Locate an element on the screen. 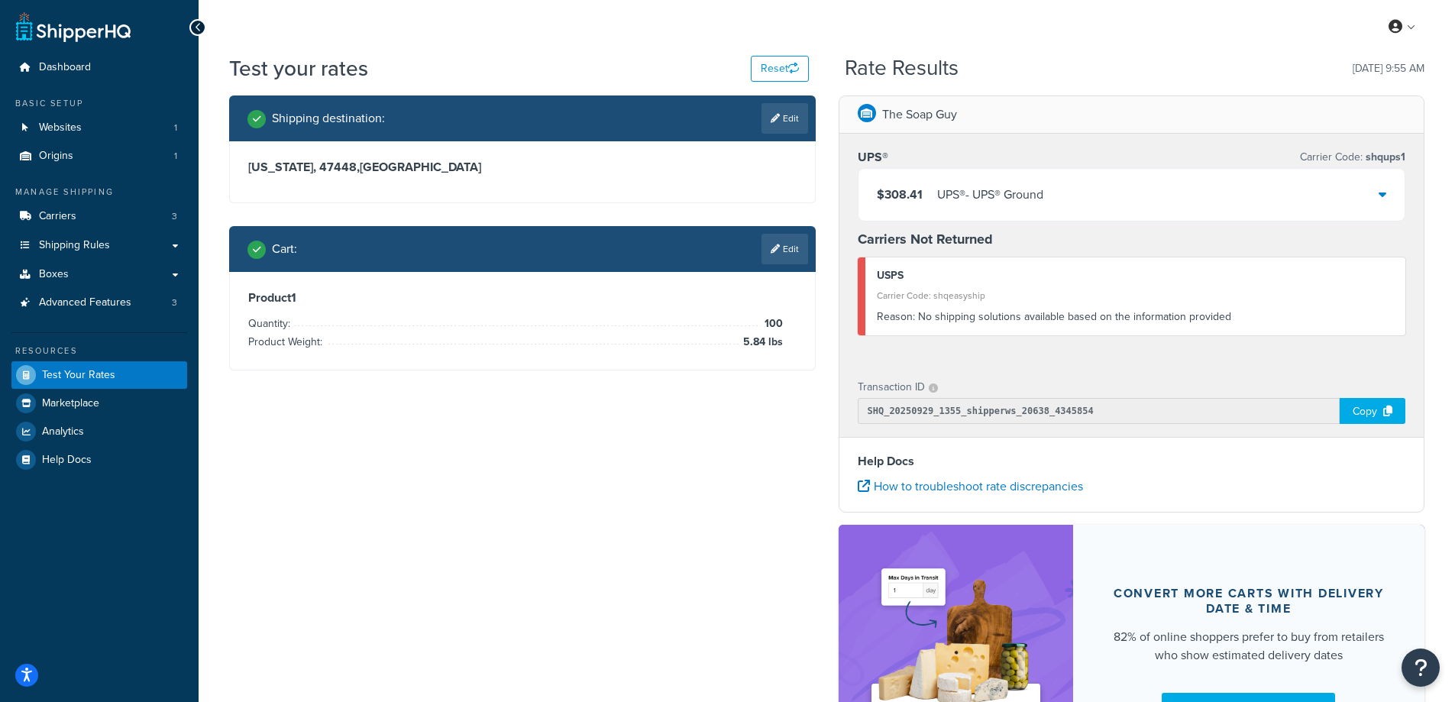 This screenshot has height=702, width=1455. div: Carrier Code: shqeasyship is located at coordinates (1136, 296).